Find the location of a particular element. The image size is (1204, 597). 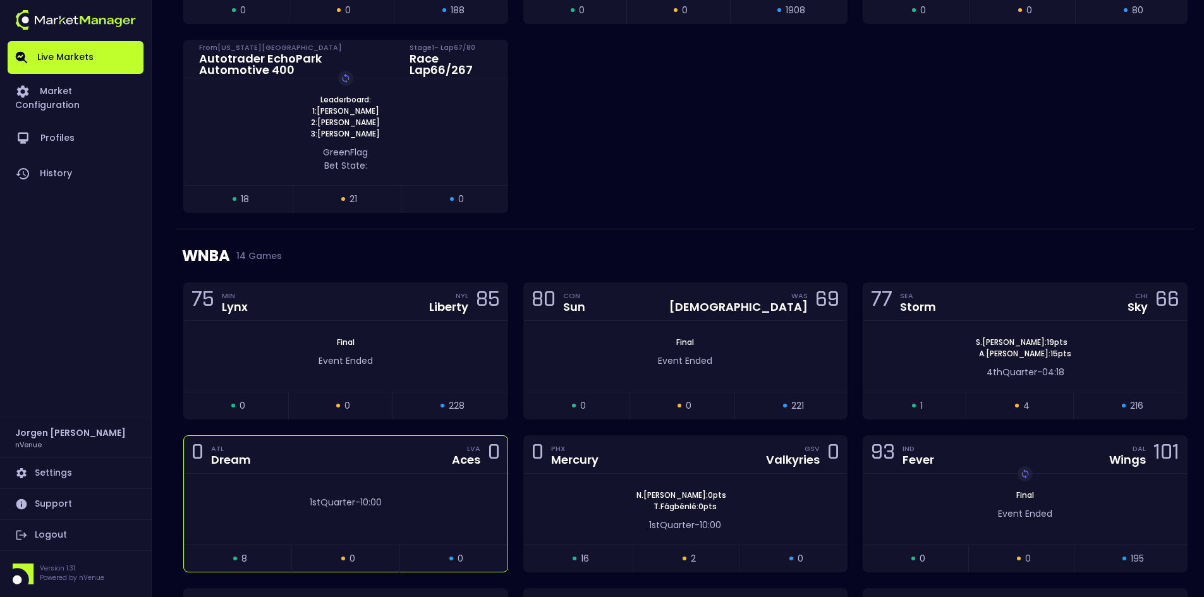

div: Sun is located at coordinates (574, 307).